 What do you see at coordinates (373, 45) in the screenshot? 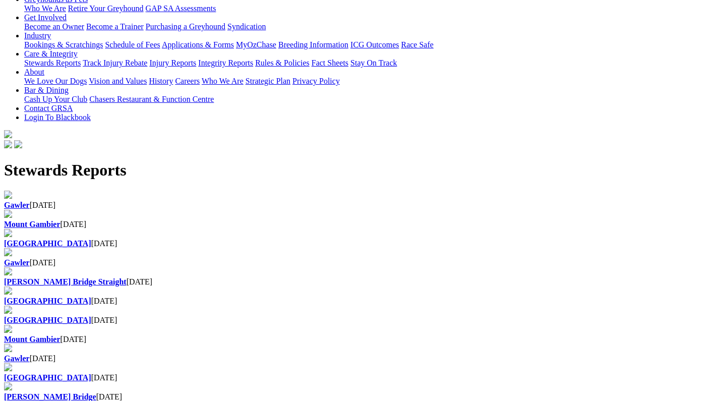
I see `div: Industry` at bounding box center [373, 45].